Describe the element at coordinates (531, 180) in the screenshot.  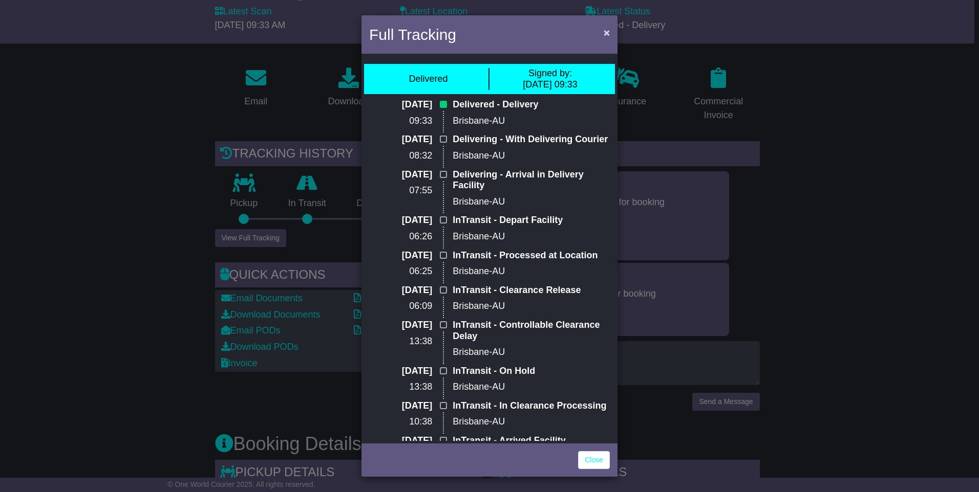
I see `p: Delivering - Arrival in Delivery Facility` at that location.